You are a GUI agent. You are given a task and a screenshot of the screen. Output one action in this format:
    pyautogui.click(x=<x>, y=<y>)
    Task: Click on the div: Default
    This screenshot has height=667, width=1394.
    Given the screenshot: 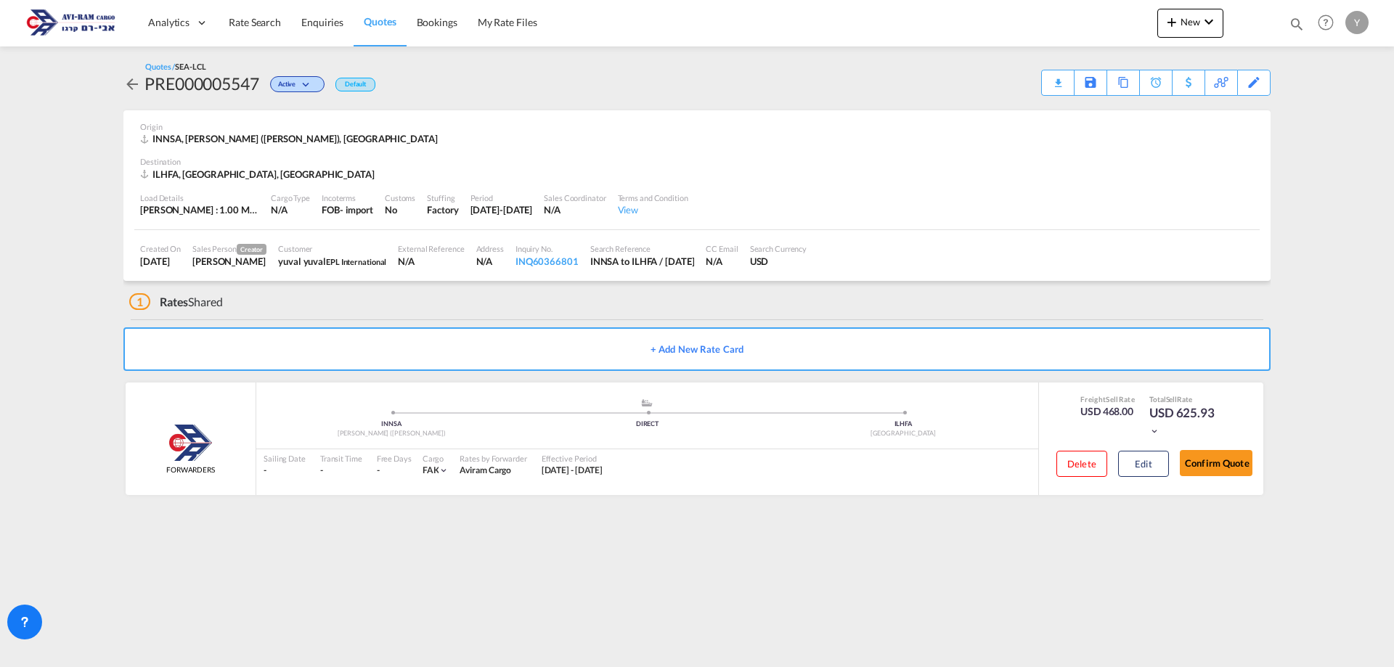 What is the action you would take?
    pyautogui.click(x=355, y=84)
    